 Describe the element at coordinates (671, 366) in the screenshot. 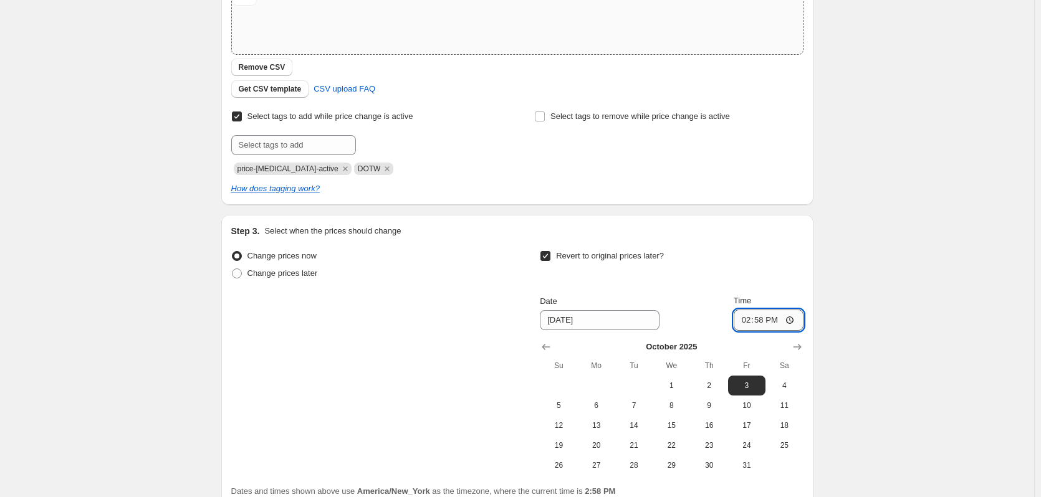

I see `span: We` at that location.